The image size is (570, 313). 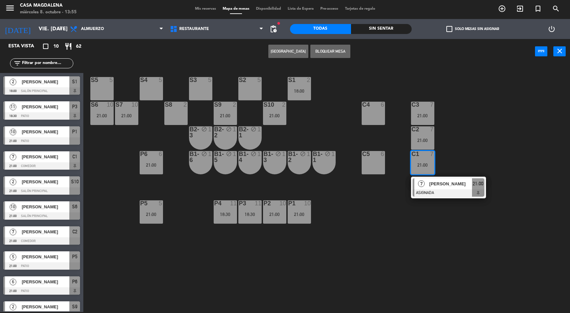 I want to click on span: 21:00, so click(x=478, y=184).